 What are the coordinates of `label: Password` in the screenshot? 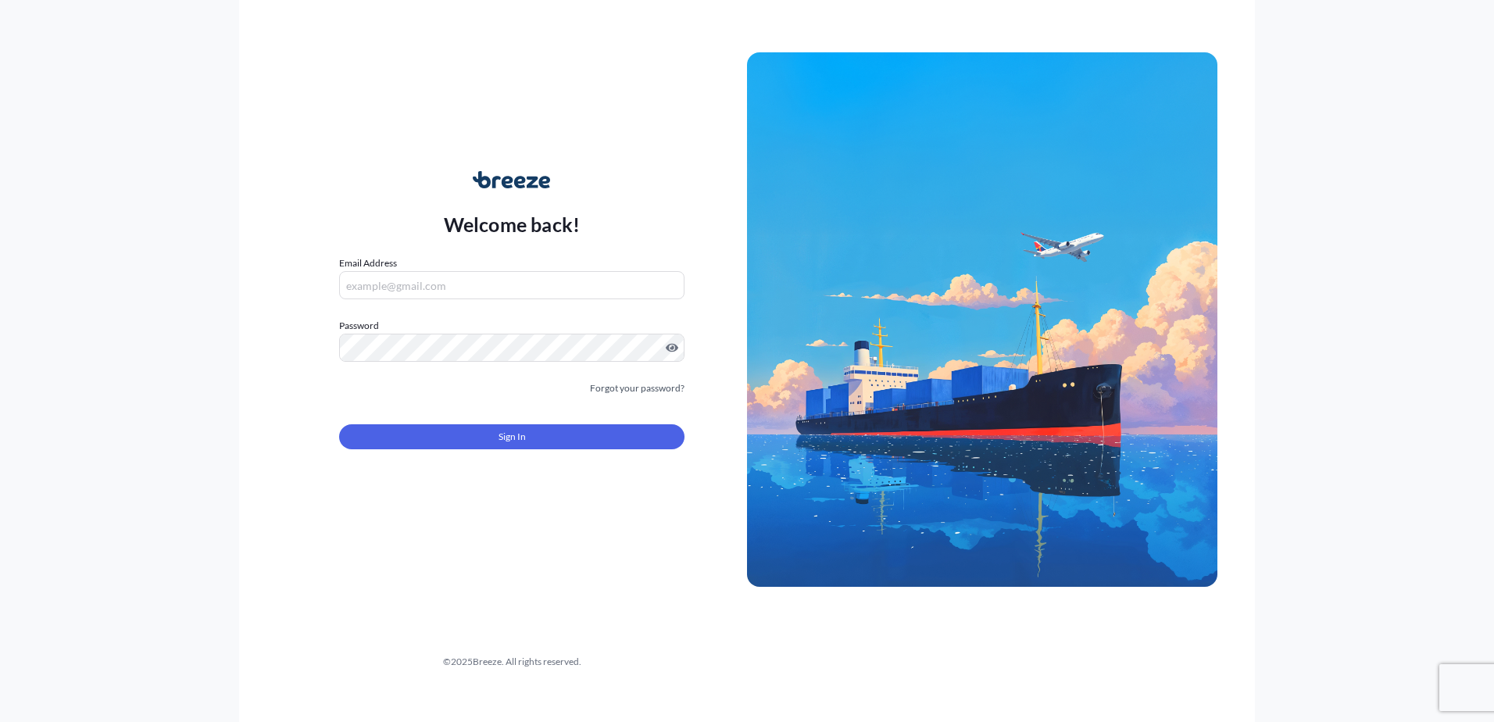 It's located at (512, 326).